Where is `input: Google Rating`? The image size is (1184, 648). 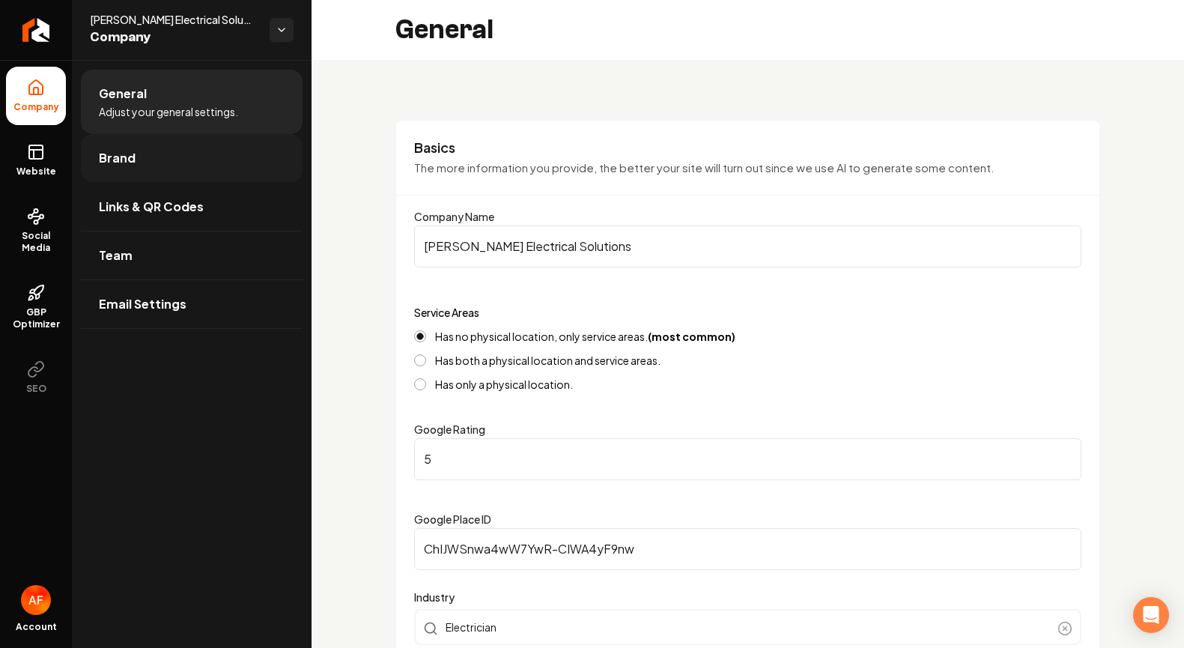
input: Google Rating is located at coordinates (748, 459).